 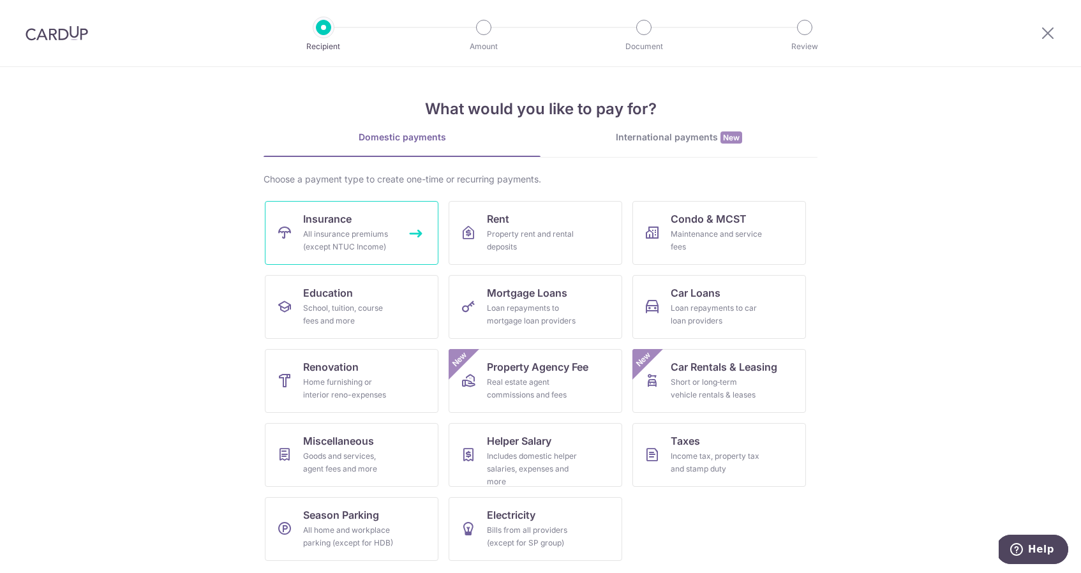 What do you see at coordinates (535, 233) in the screenshot?
I see `a: RentProperty rent and rental deposits` at bounding box center [535, 233].